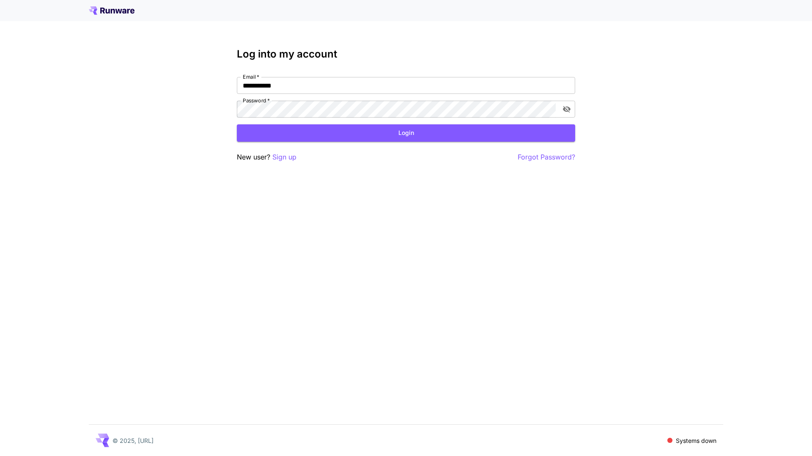 The image size is (812, 456). I want to click on button: toggle password visibility, so click(567, 109).